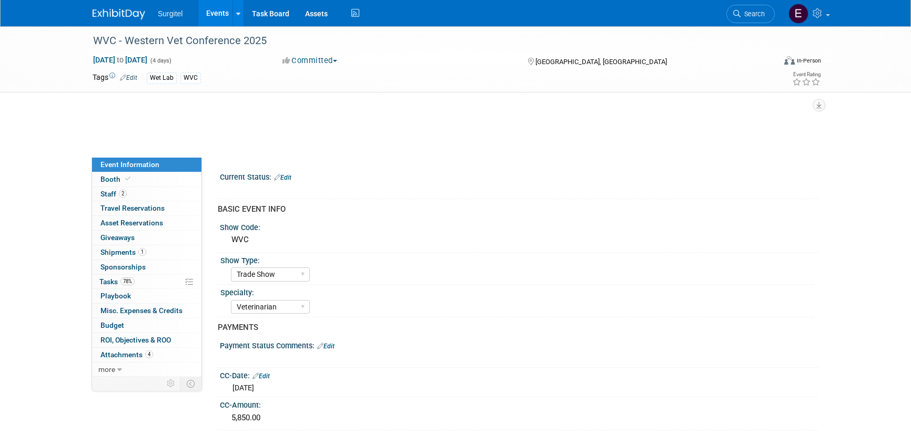 The image size is (911, 435). What do you see at coordinates (171, 384) in the screenshot?
I see `td: Personalize Event Tab Strip` at bounding box center [171, 384].